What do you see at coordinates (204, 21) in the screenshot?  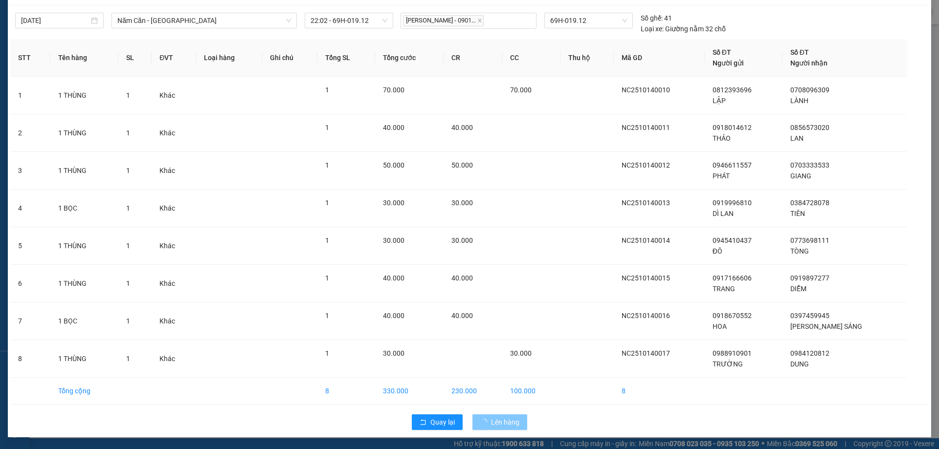 I see `span: Năm Căn - Sài Gòn` at bounding box center [204, 21].